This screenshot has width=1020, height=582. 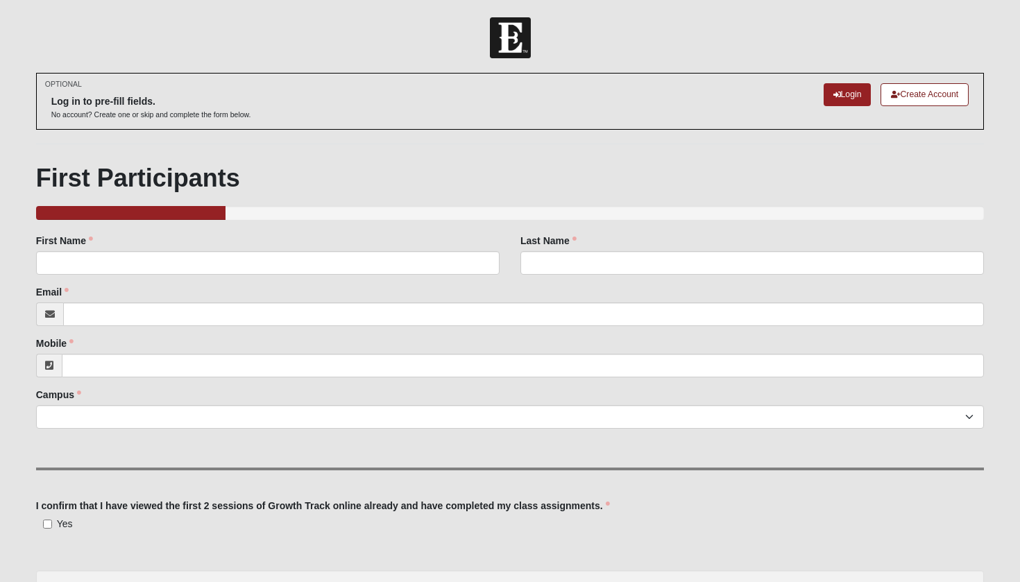 What do you see at coordinates (47, 524) in the screenshot?
I see `input: Yes` at bounding box center [47, 524].